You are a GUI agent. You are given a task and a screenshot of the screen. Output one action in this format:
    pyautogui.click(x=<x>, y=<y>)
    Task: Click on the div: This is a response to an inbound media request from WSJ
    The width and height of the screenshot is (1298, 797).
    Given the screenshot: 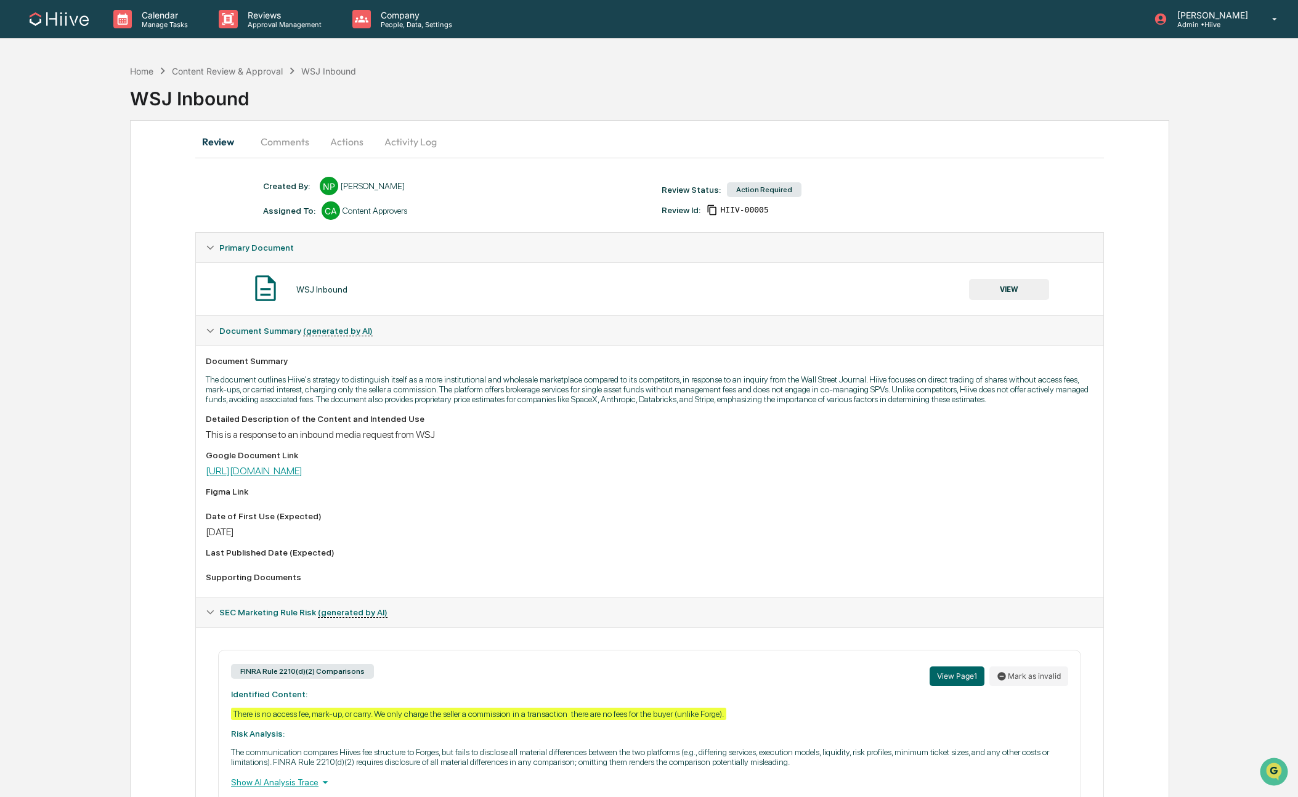 What is the action you would take?
    pyautogui.click(x=649, y=434)
    